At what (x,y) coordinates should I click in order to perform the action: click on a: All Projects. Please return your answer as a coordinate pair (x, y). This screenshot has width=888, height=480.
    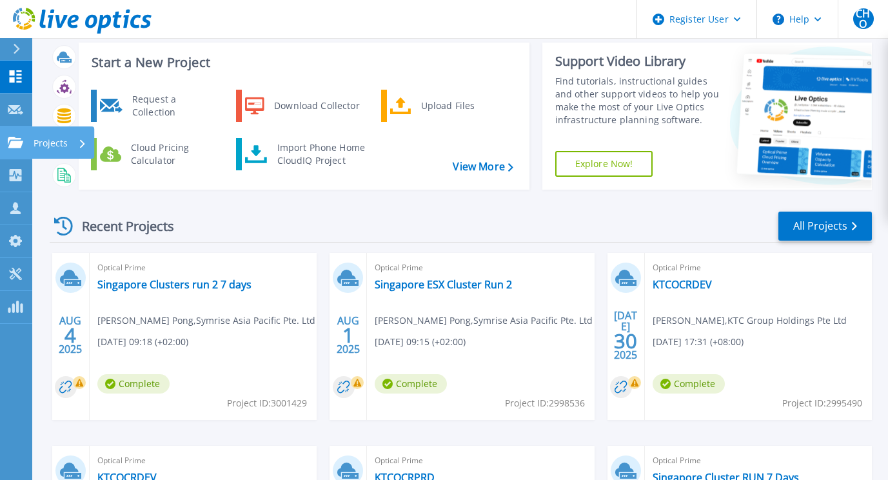
    Looking at the image, I should click on (824, 226).